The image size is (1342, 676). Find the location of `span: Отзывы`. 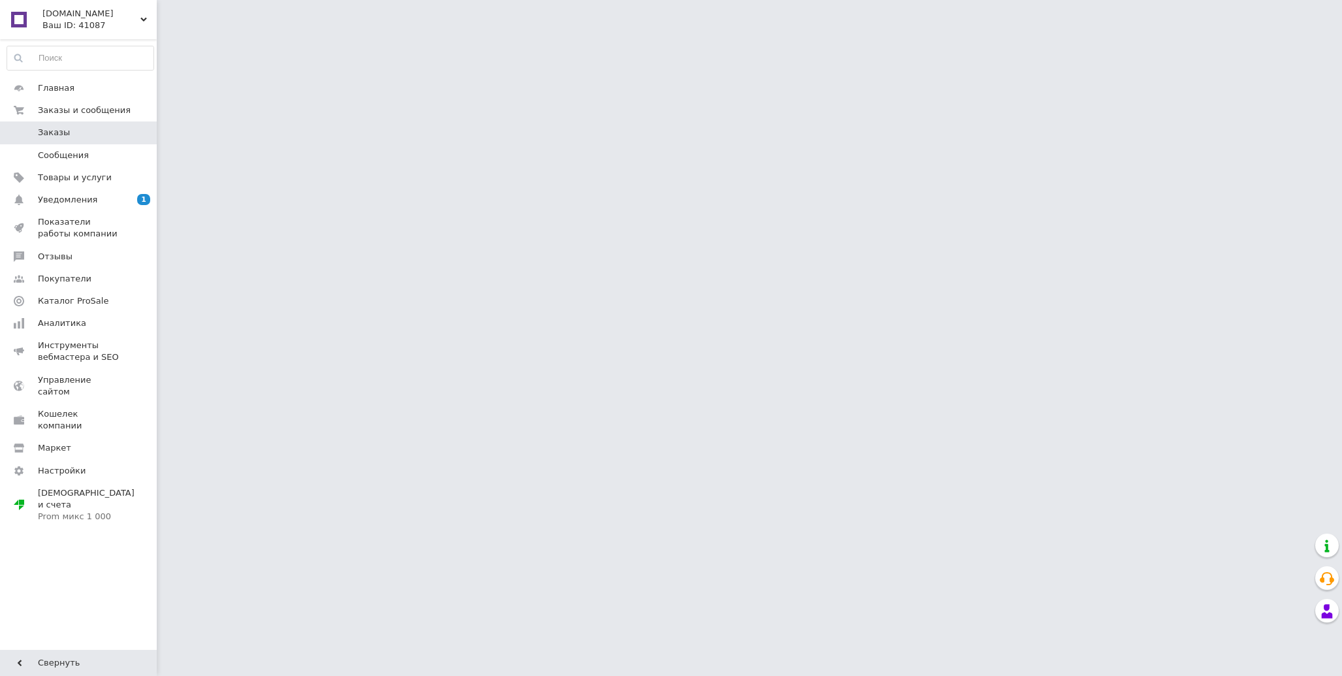

span: Отзывы is located at coordinates (55, 257).